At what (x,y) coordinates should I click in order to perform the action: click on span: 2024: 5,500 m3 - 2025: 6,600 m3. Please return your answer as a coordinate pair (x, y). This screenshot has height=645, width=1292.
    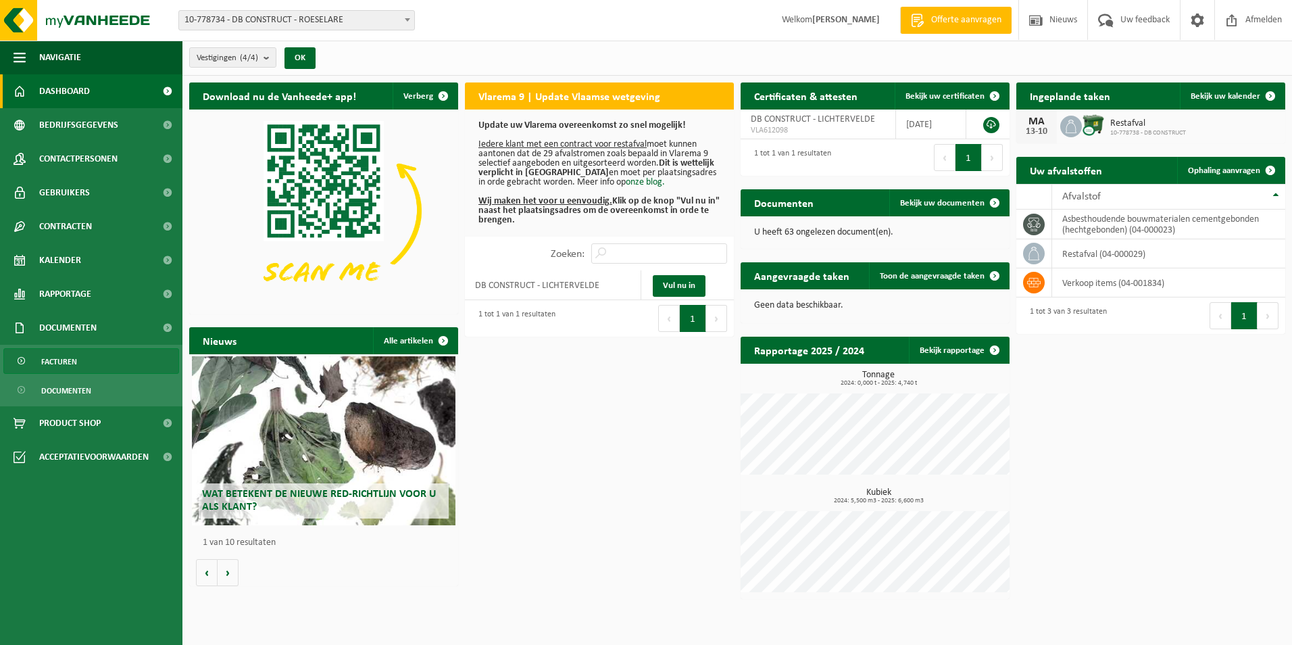
    Looking at the image, I should click on (878, 501).